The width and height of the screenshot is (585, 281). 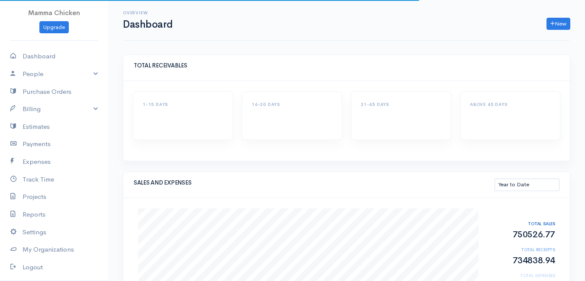 What do you see at coordinates (314, 183) in the screenshot?
I see `h5: SALES AND EXPENSES` at bounding box center [314, 183].